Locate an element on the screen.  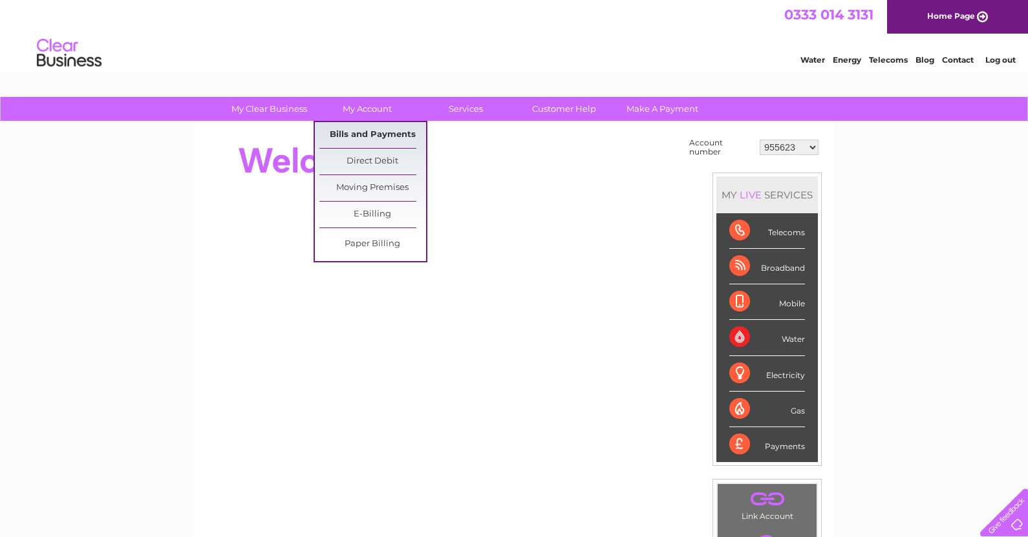
a: Paper Billing is located at coordinates (372, 244).